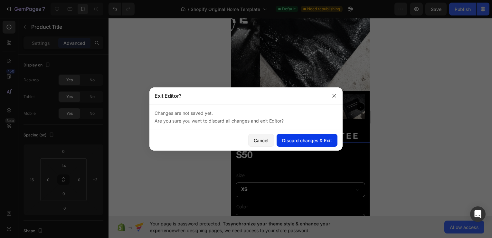  Describe the element at coordinates (72, 118) in the screenshot. I see `h2: "DARKEST HOURS" TEE` at that location.